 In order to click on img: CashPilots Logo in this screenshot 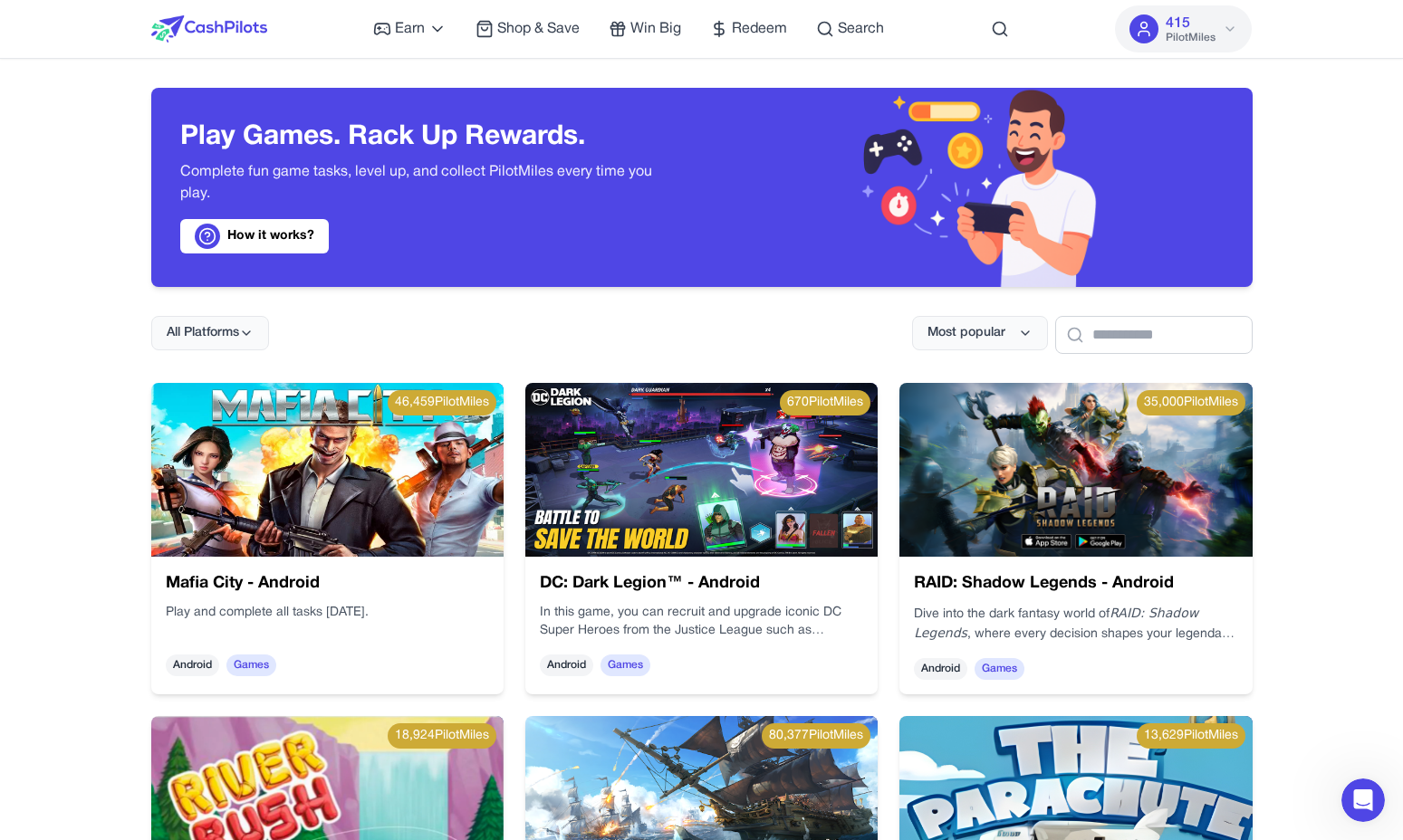, I will do `click(209, 29)`.